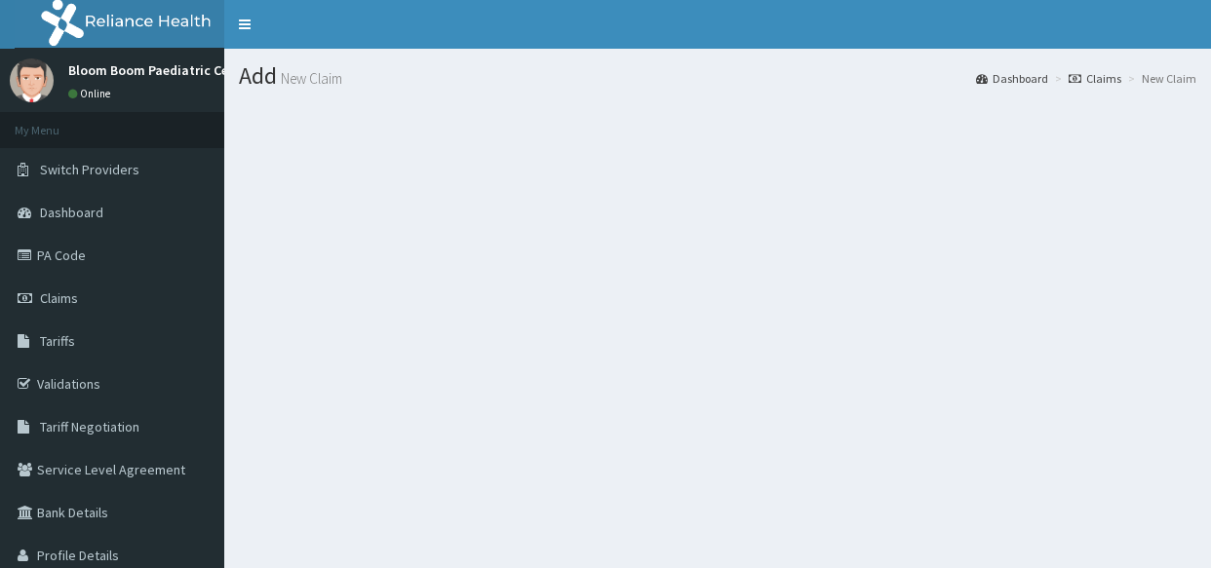 The width and height of the screenshot is (1211, 568). Describe the element at coordinates (309, 78) in the screenshot. I see `small: New Claim` at that location.